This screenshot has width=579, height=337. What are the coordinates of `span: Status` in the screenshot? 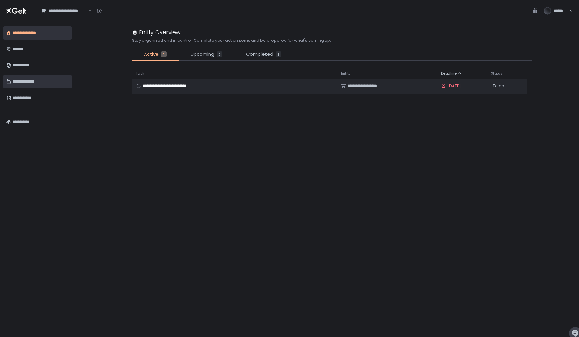 It's located at (496, 73).